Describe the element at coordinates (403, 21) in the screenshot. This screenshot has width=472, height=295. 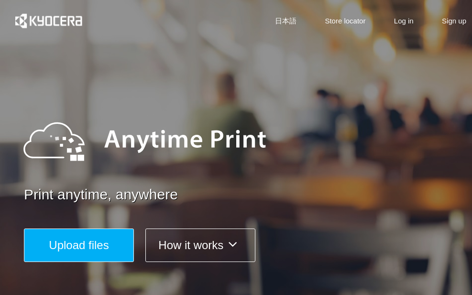
I see `a: Log in` at that location.